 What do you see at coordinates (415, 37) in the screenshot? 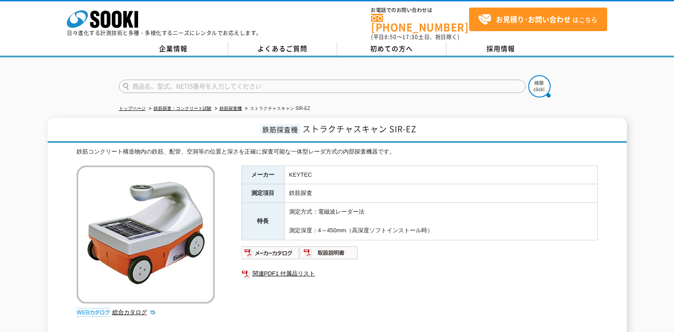
I see `span: (平日 ～ 土日、祝日除く)` at bounding box center [415, 37].